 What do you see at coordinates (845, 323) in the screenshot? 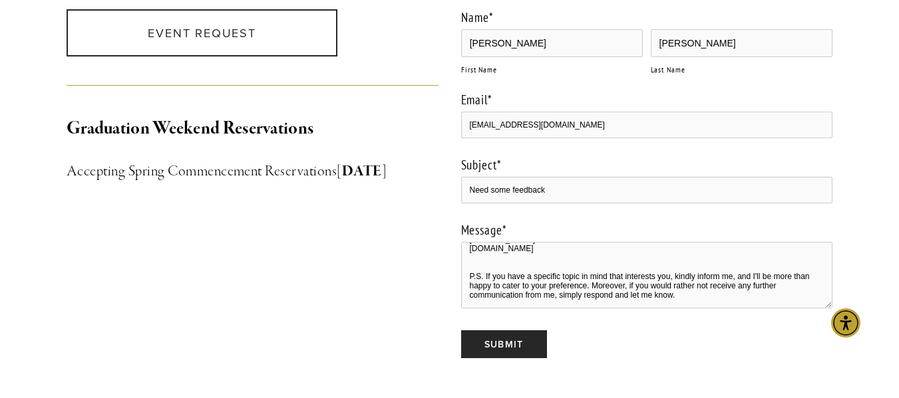
I see `div: Accessibility Menu` at bounding box center [845, 323].